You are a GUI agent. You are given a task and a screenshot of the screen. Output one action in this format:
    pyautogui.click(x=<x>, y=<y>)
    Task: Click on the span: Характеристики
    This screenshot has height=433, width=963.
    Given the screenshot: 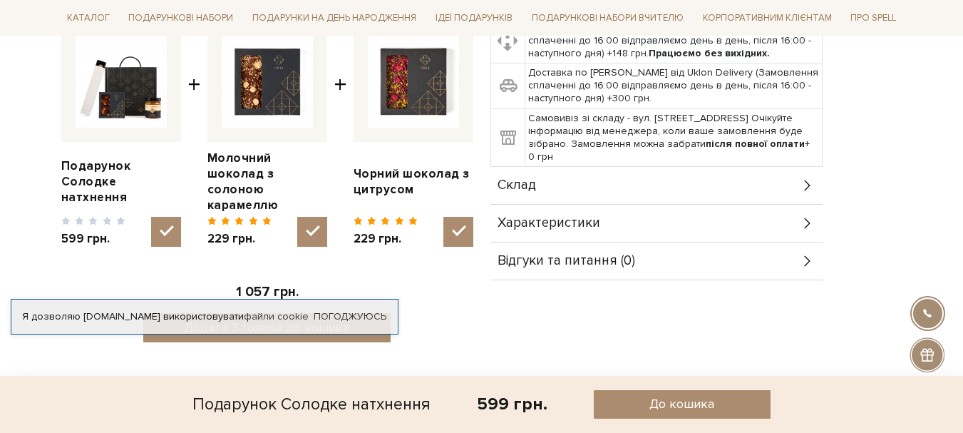 What is the action you would take?
    pyautogui.click(x=549, y=223)
    